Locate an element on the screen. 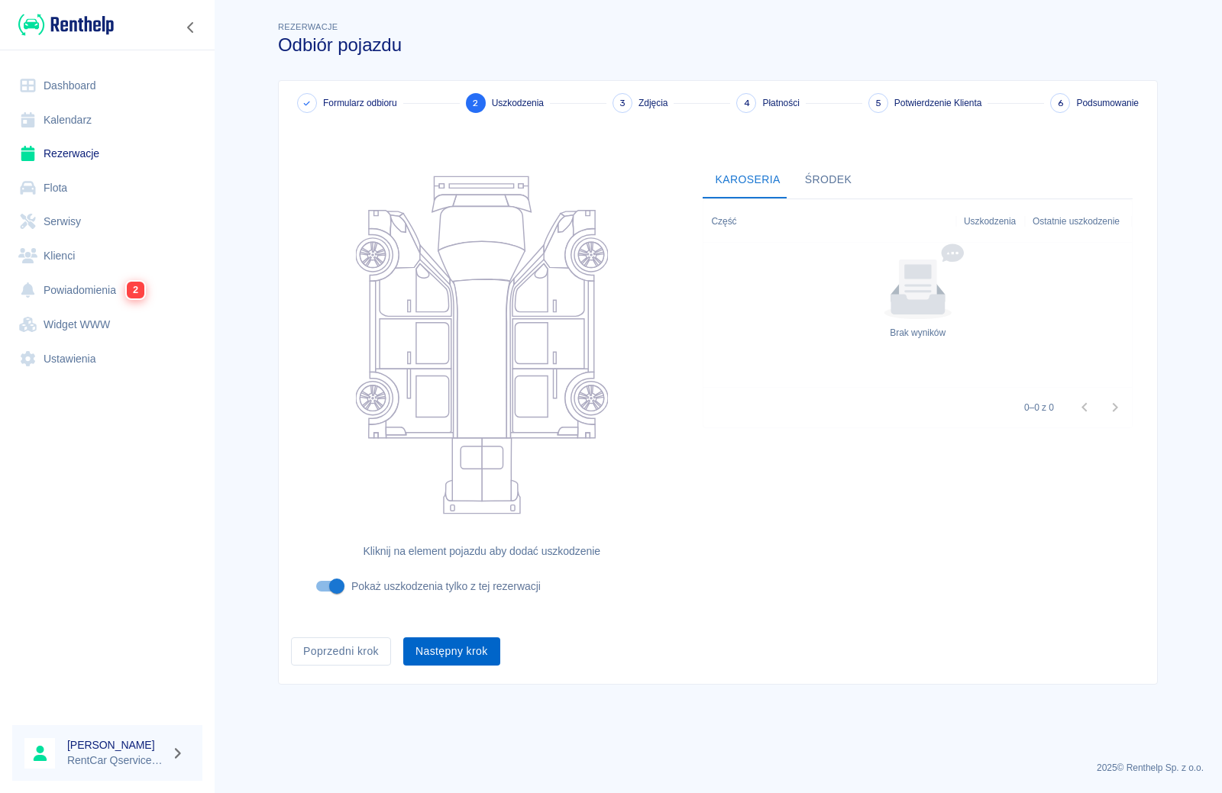 Image resolution: width=1222 pixels, height=793 pixels. span: 6 is located at coordinates (1060, 103).